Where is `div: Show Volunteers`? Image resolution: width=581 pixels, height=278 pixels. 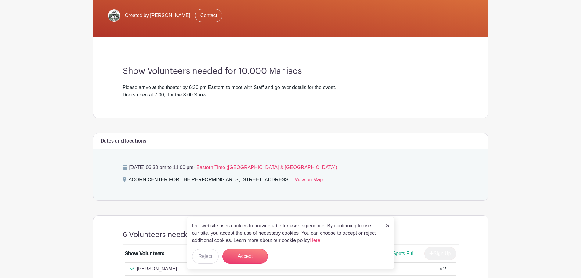 div: Show Volunteers is located at coordinates (145, 253).